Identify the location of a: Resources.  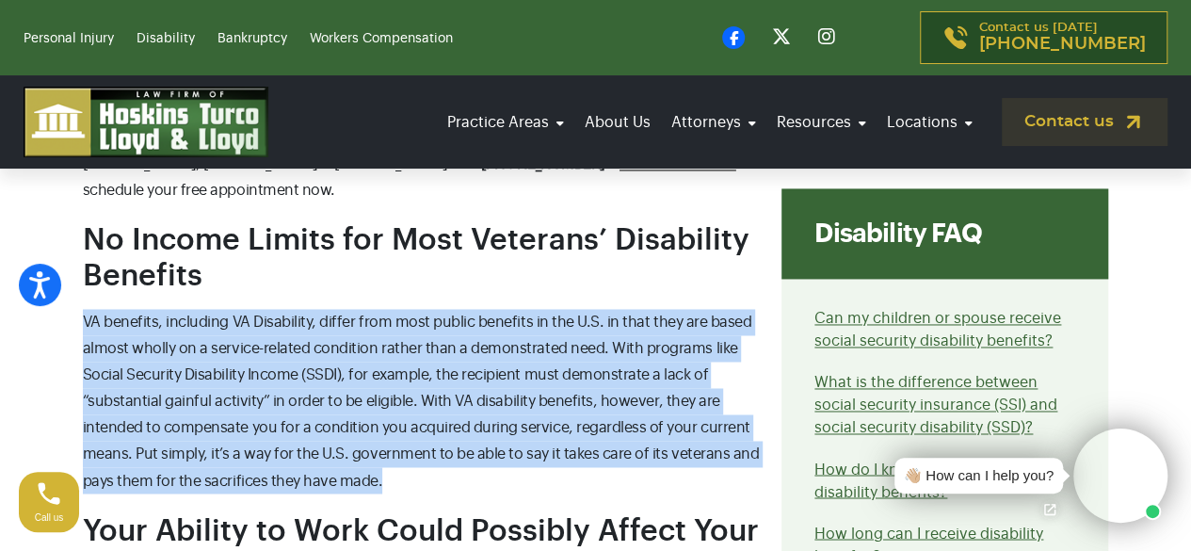
(821, 122).